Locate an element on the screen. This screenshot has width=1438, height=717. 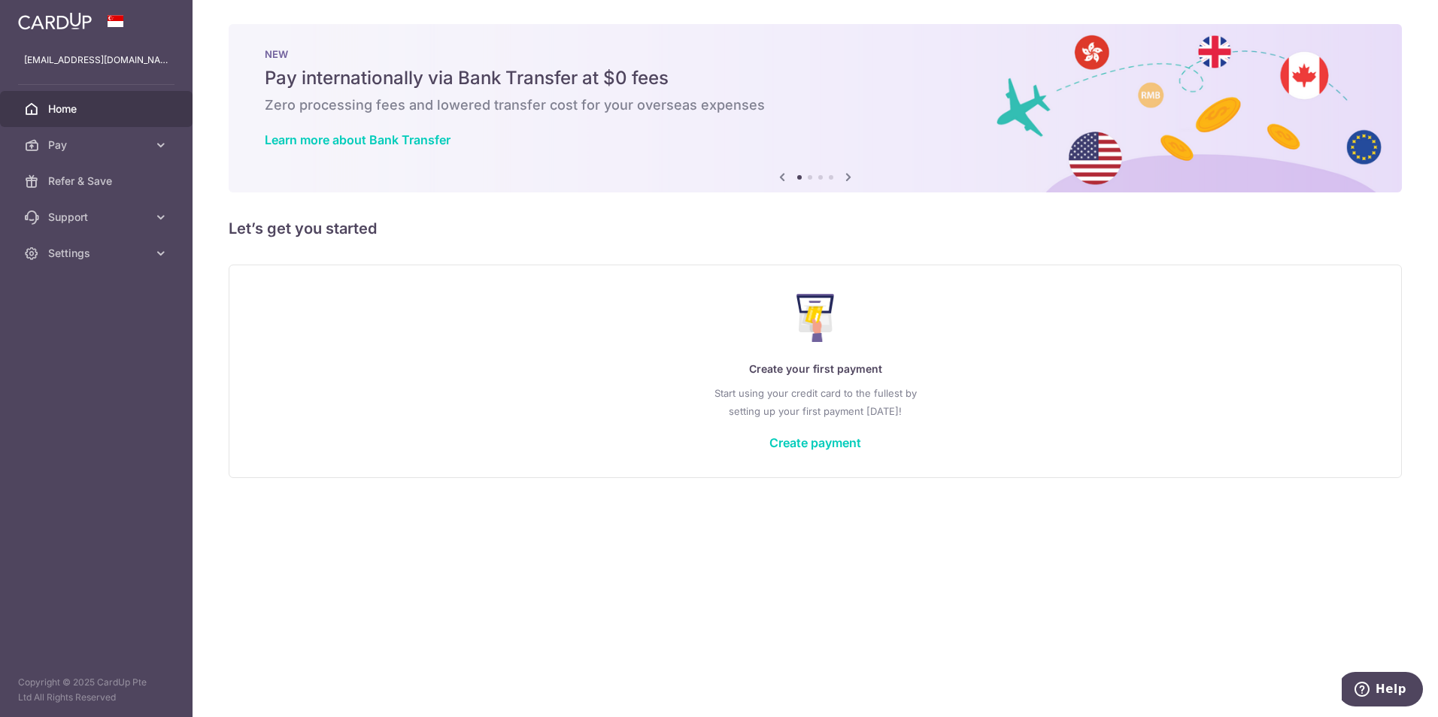
span: Home is located at coordinates (98, 109).